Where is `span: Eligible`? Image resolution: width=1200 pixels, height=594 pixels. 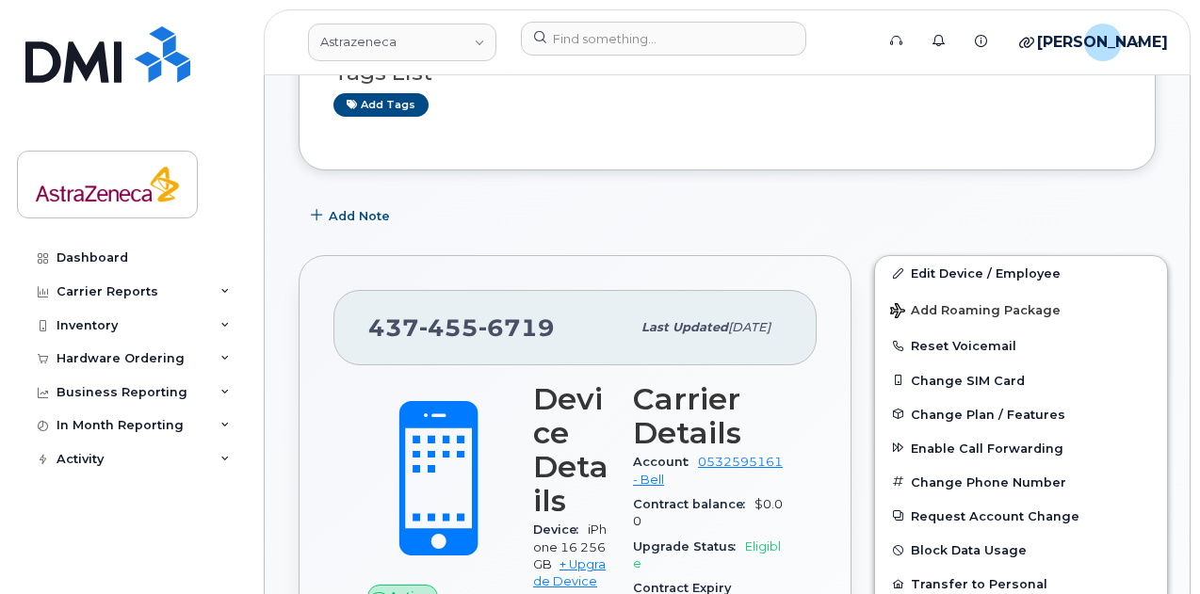
span: Eligible is located at coordinates (706, 555).